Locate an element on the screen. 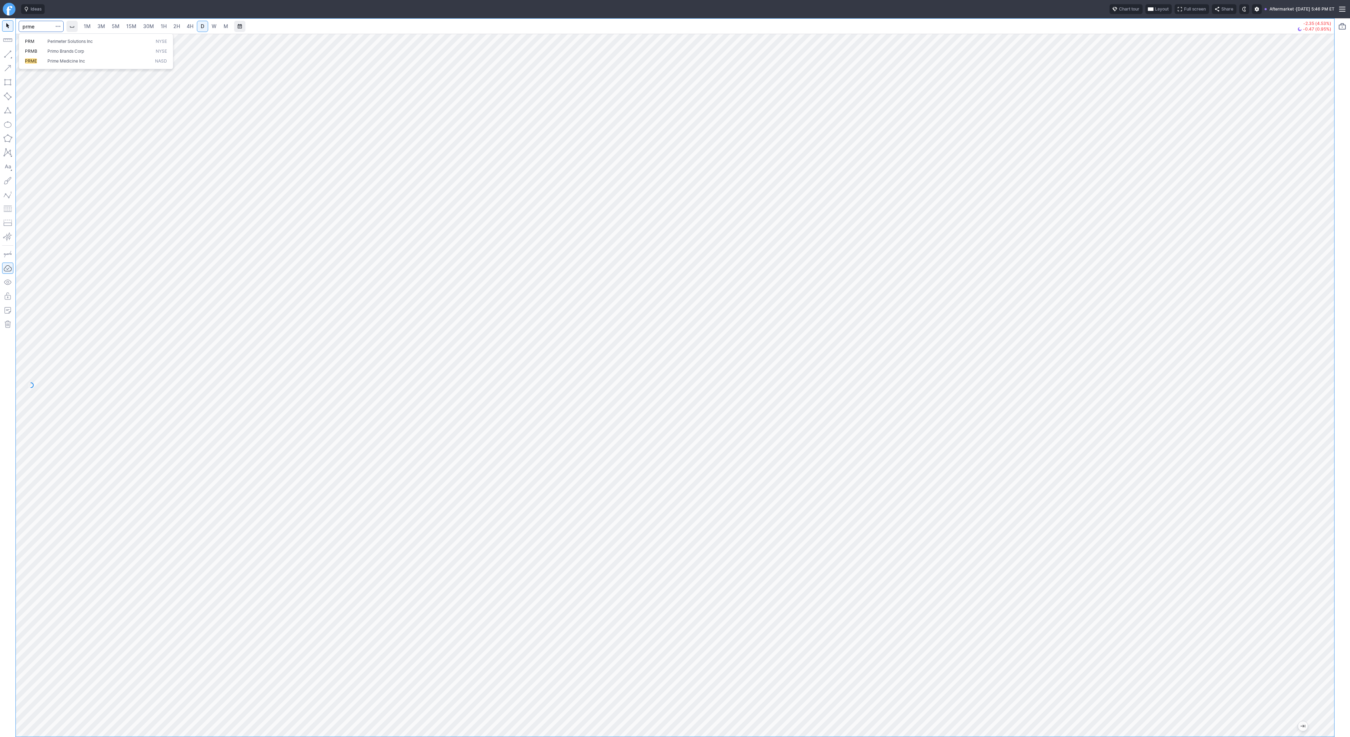 Image resolution: width=1350 pixels, height=737 pixels. button: Layout is located at coordinates (1158, 9).